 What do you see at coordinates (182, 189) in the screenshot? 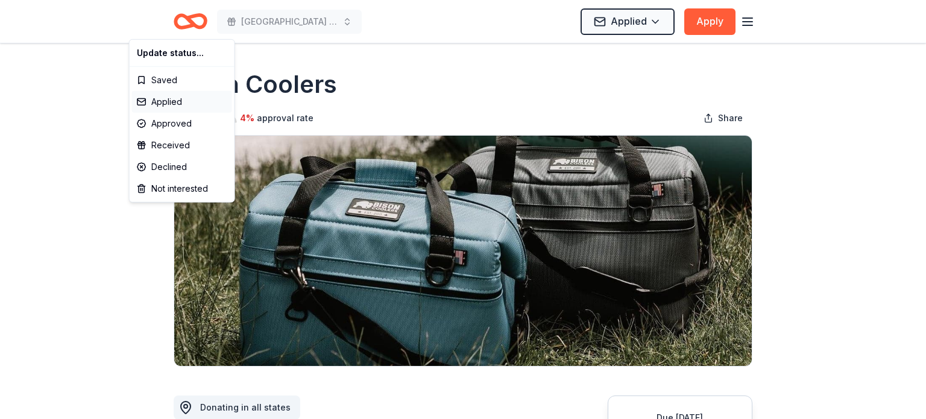
I see `div: Not interested` at bounding box center [182, 189].